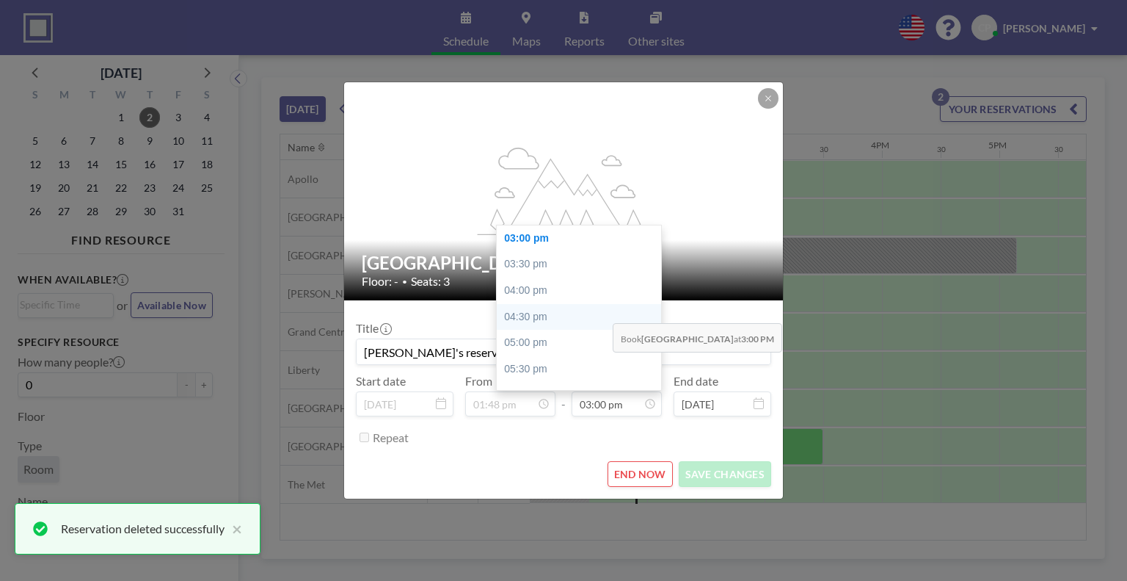 This screenshot has width=1127, height=581. Describe the element at coordinates (696, 381) in the screenshot. I see `label: End date` at that location.